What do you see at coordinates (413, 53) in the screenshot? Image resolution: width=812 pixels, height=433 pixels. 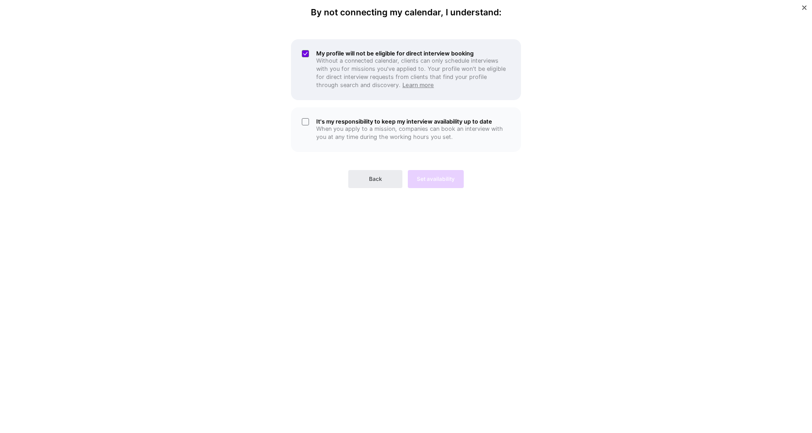 I see `h5: My profile will not be eligible for direct interview booking` at bounding box center [413, 53].